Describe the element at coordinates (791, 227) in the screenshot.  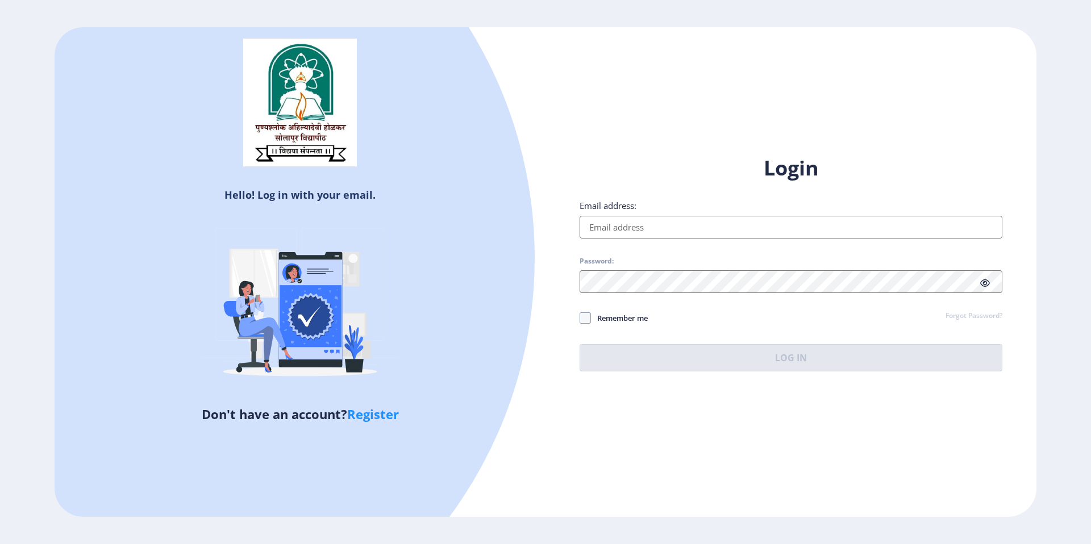
I see `input: Email address` at that location.